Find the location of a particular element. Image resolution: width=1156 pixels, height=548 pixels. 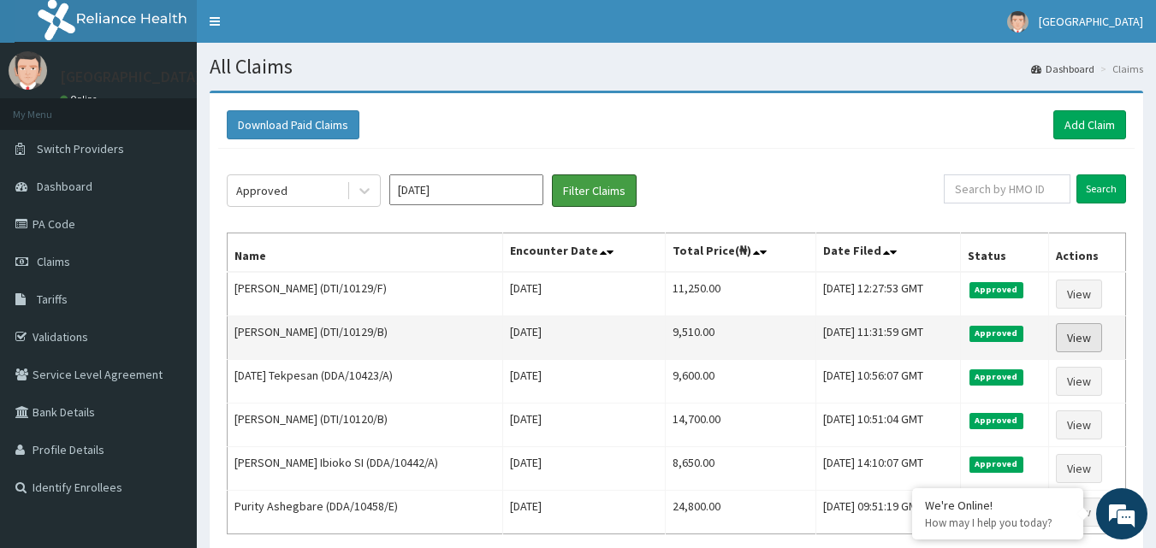

th: Total Price(₦) is located at coordinates (740, 253).